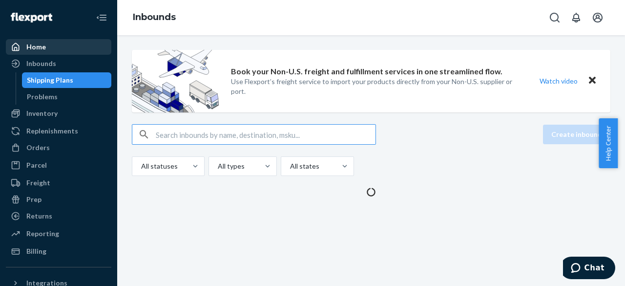 This screenshot has height=286, width=625. Describe the element at coordinates (38, 183) in the screenshot. I see `div: Freight` at that location.